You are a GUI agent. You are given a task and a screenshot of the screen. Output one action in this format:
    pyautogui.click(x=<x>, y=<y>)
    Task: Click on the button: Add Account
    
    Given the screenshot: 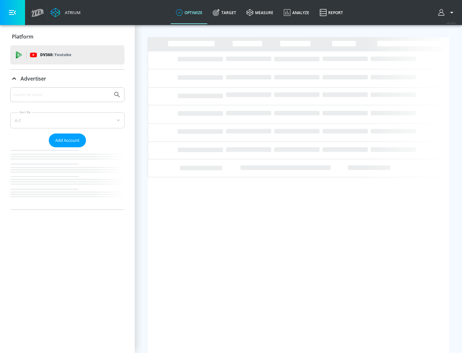 What is the action you would take?
    pyautogui.click(x=67, y=140)
    